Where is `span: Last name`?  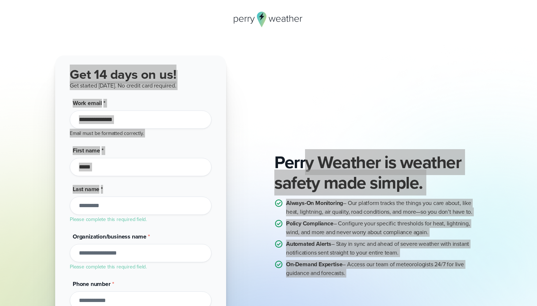
span: Last name is located at coordinates (86, 189).